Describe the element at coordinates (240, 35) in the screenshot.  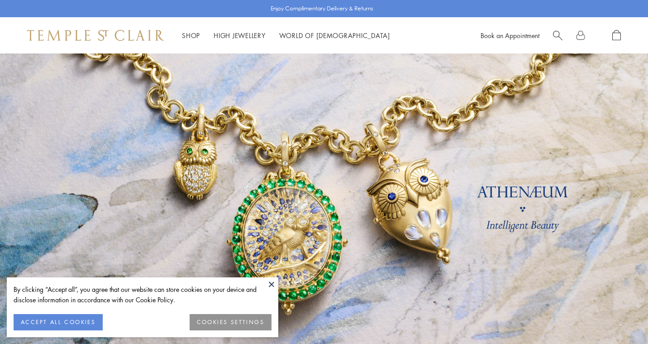
I see `a: High JewelleryHigh Jewellery` at that location.